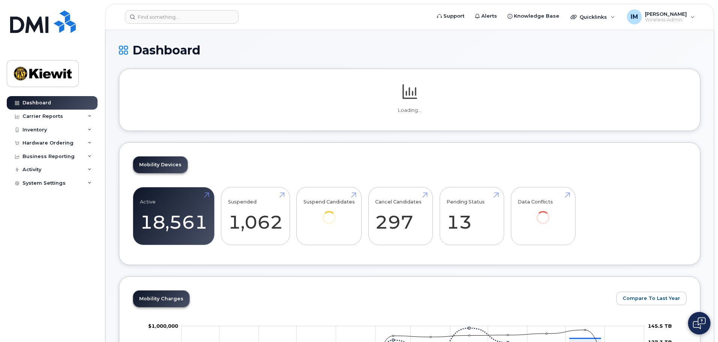 Image resolution: width=718 pixels, height=342 pixels. I want to click on a: Cancel Candidates 297, so click(400, 216).